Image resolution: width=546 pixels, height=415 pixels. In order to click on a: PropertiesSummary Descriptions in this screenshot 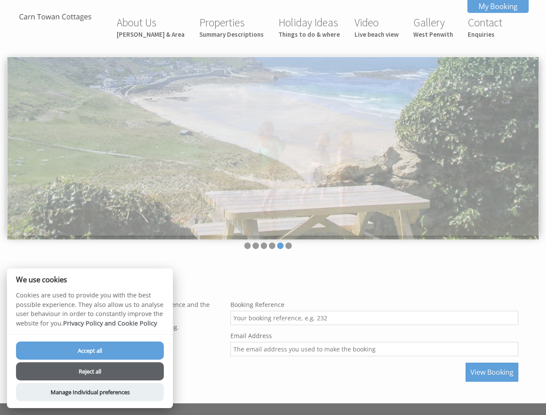, I will do `click(231, 27)`.